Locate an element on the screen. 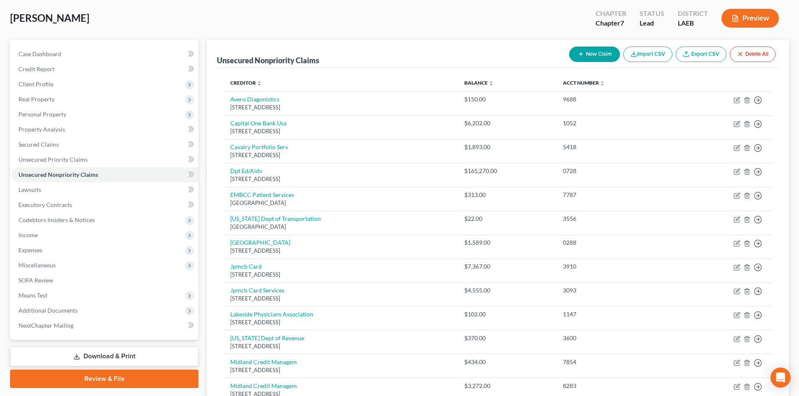  div: Lead is located at coordinates (652, 23).